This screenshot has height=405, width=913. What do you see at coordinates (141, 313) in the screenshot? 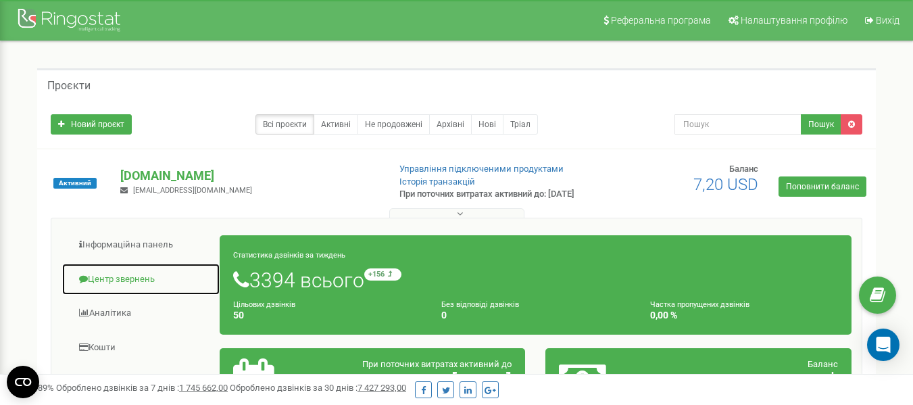
I see `a: Аналiтика` at bounding box center [141, 313].